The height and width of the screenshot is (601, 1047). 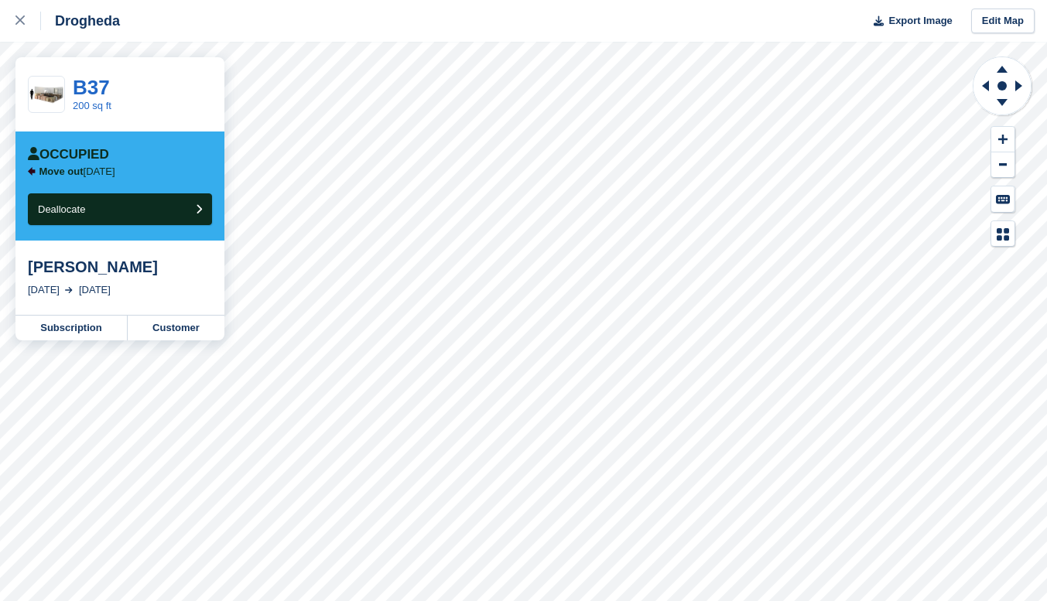 I want to click on a: Edit Map, so click(x=1003, y=21).